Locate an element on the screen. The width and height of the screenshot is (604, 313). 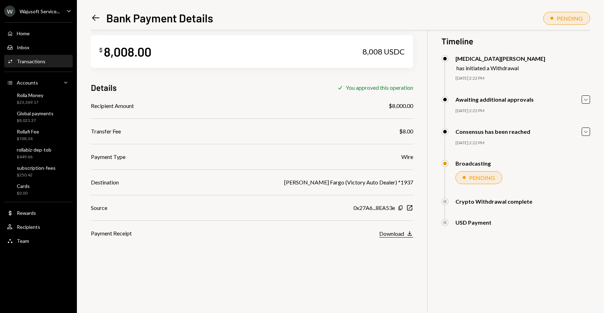
a: Transactions is located at coordinates (38, 61).